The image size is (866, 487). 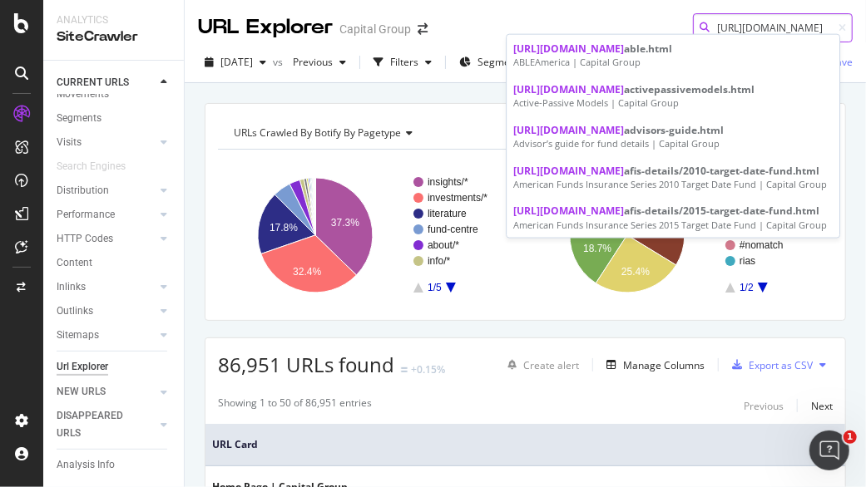 I want to click on div: Advisor’s guide for fund details | Capital Group, so click(x=673, y=143).